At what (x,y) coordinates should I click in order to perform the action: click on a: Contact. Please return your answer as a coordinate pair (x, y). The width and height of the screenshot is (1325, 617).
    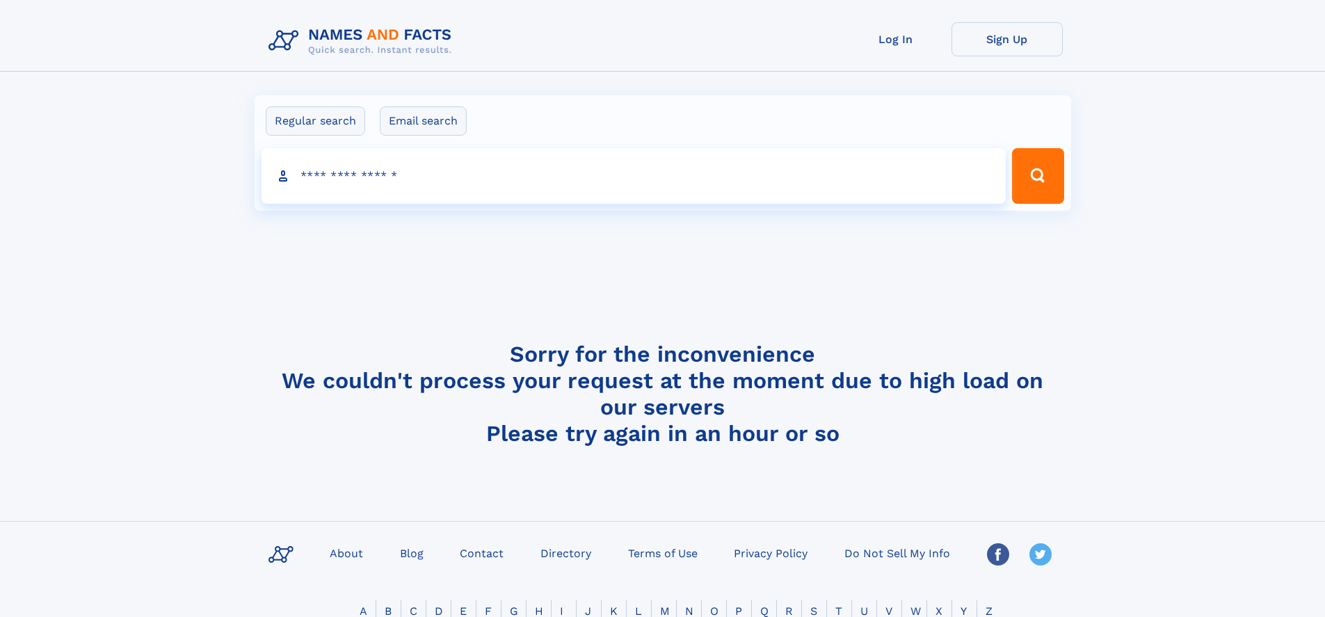
    Looking at the image, I should click on (481, 552).